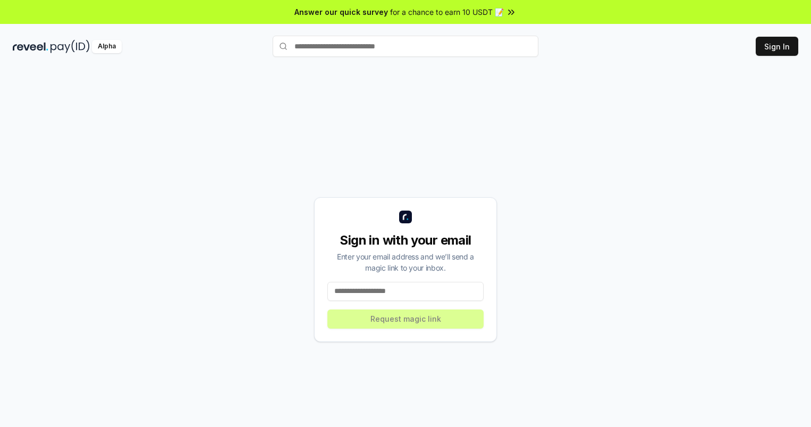 This screenshot has width=811, height=427. What do you see at coordinates (406, 262) in the screenshot?
I see `div: Enter your email address and we’ll send a magic link to your inbox.` at bounding box center [406, 262].